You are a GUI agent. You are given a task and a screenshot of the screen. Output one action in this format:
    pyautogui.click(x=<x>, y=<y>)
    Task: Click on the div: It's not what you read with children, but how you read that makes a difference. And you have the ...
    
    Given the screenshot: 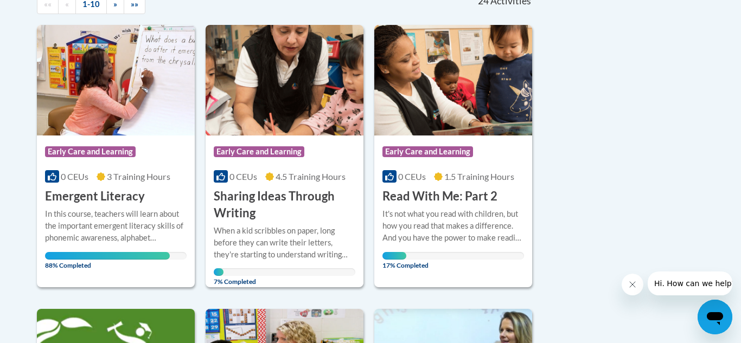 What is the action you would take?
    pyautogui.click(x=453, y=226)
    